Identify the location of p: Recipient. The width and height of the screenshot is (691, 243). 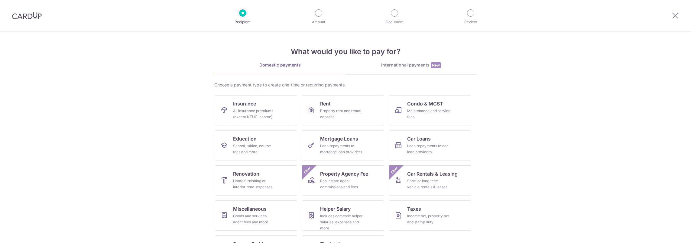
(243, 22).